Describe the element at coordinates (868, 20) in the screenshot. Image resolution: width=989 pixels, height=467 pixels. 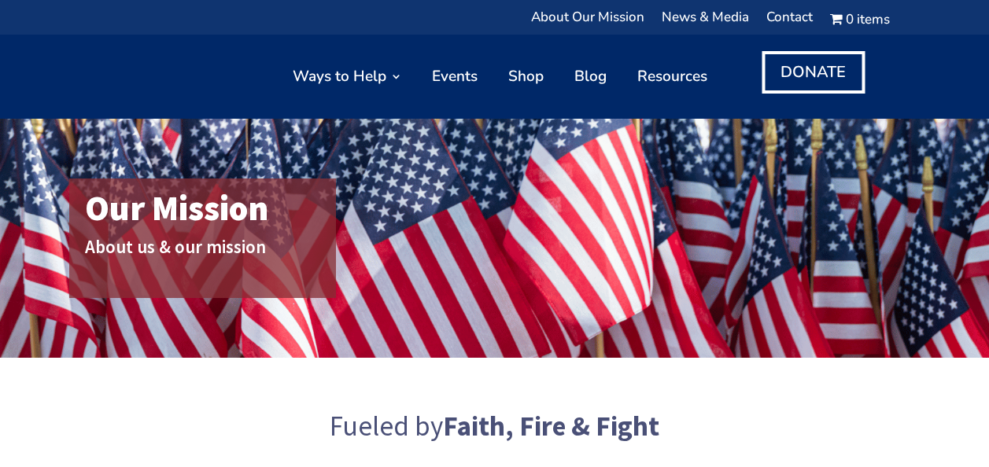
I see `span: 0 items` at that location.